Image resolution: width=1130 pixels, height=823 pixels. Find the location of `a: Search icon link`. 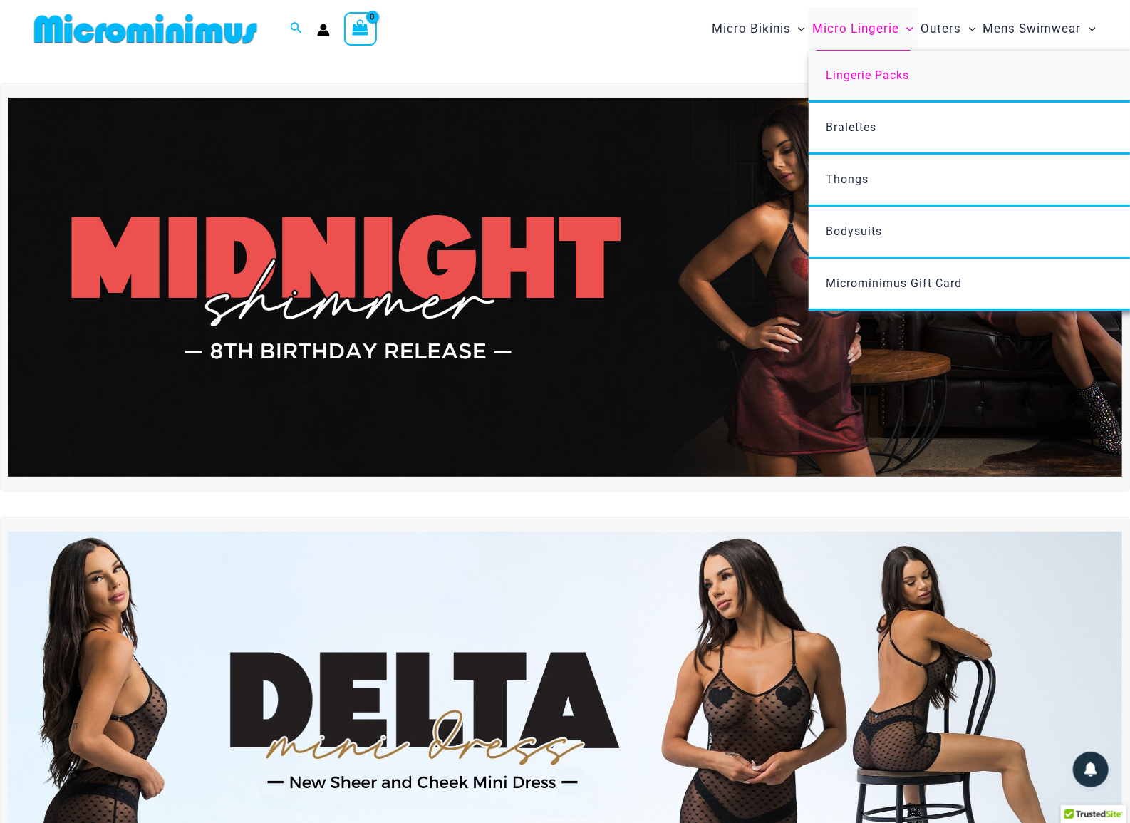

a: Search icon link is located at coordinates (296, 28).